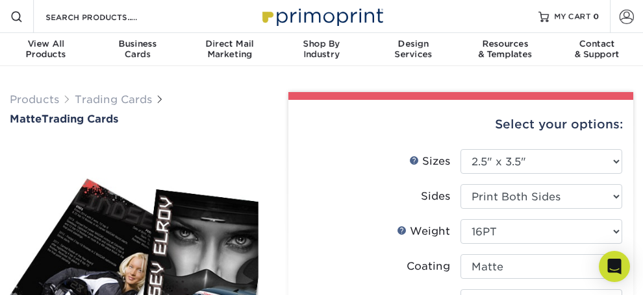  I want to click on a: Products, so click(34, 99).